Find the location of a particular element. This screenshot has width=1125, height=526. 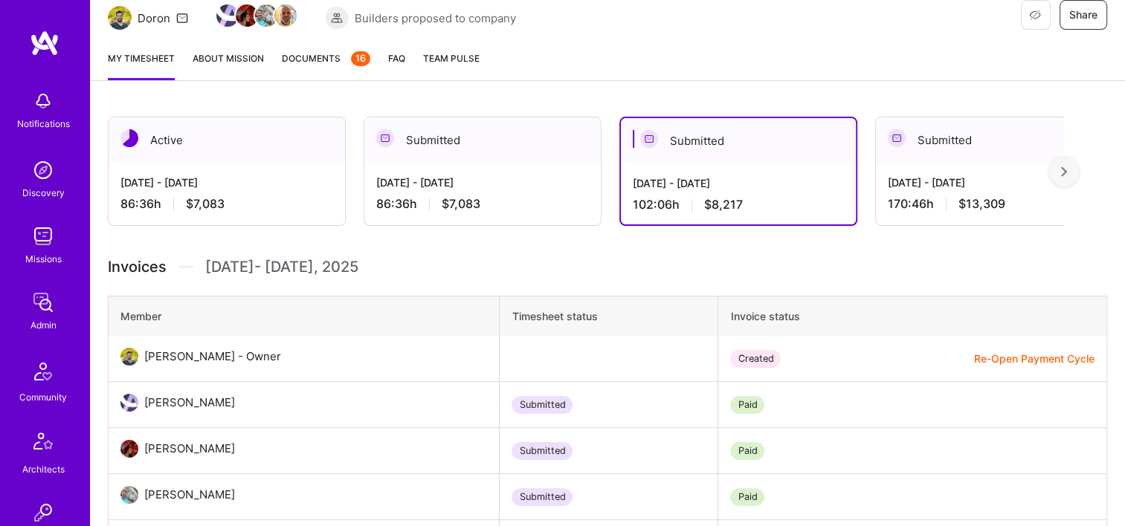

span: Invoices is located at coordinates (137, 267).